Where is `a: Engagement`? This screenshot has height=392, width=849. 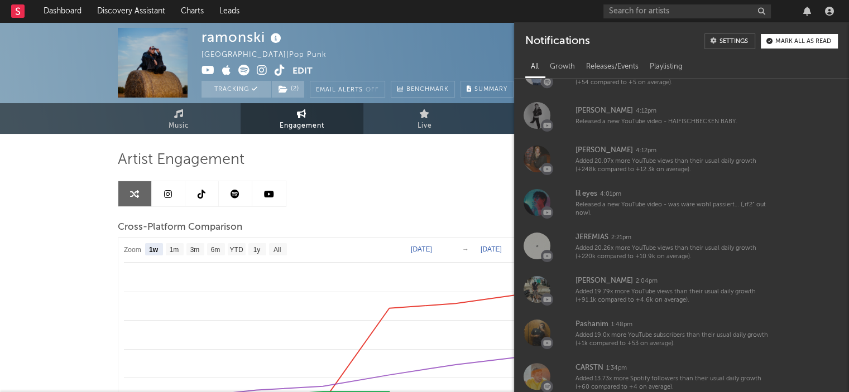 a: Engagement is located at coordinates (302, 118).